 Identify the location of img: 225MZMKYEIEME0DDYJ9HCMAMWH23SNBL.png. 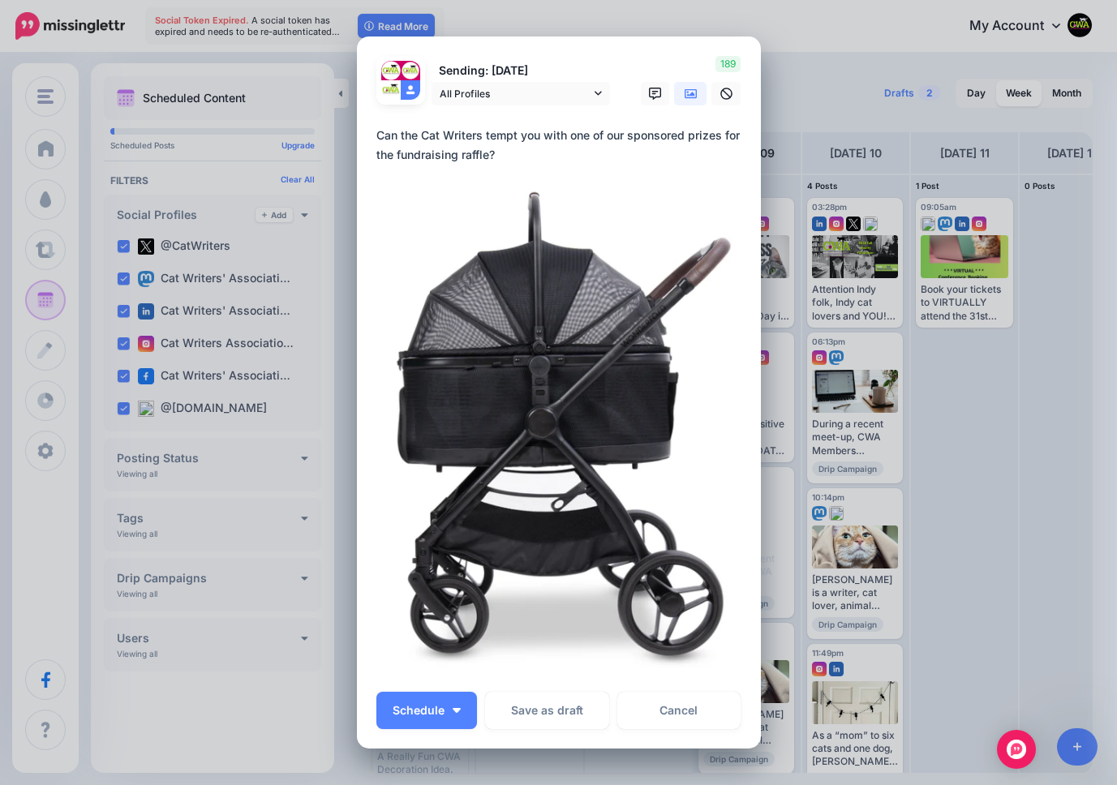
(559, 434).